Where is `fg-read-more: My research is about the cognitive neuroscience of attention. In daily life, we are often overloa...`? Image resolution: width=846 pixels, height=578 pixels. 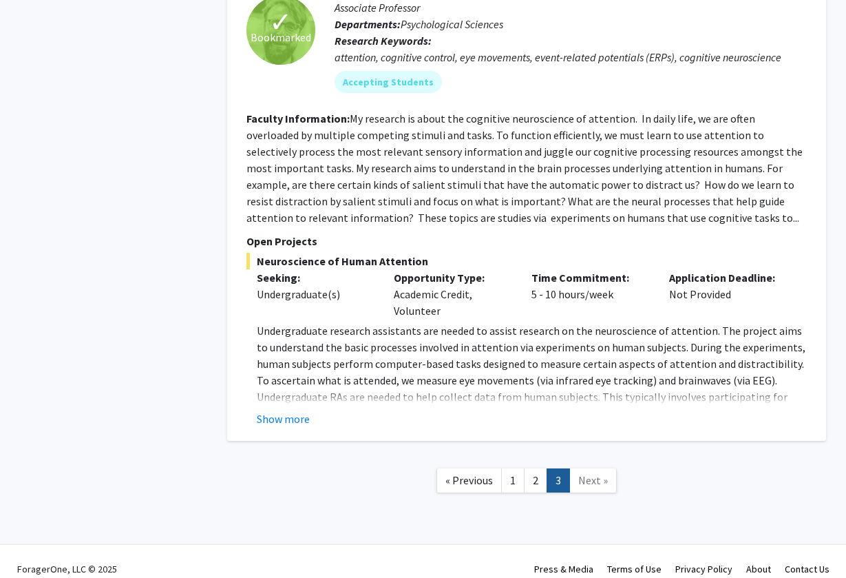 fg-read-more: My research is about the cognitive neuroscience of attention. In daily life, we are often overloa... is located at coordinates (525, 168).